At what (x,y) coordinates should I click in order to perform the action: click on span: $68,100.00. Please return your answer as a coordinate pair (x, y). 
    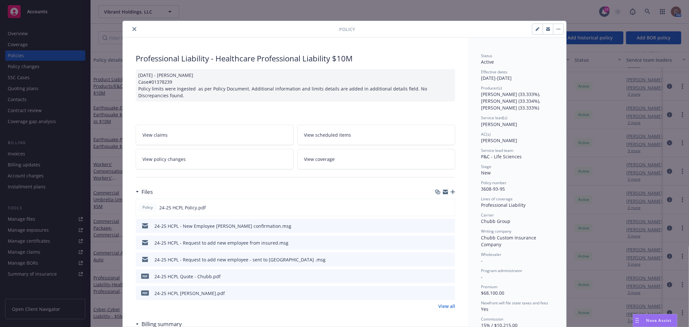
    Looking at the image, I should click on (492, 293).